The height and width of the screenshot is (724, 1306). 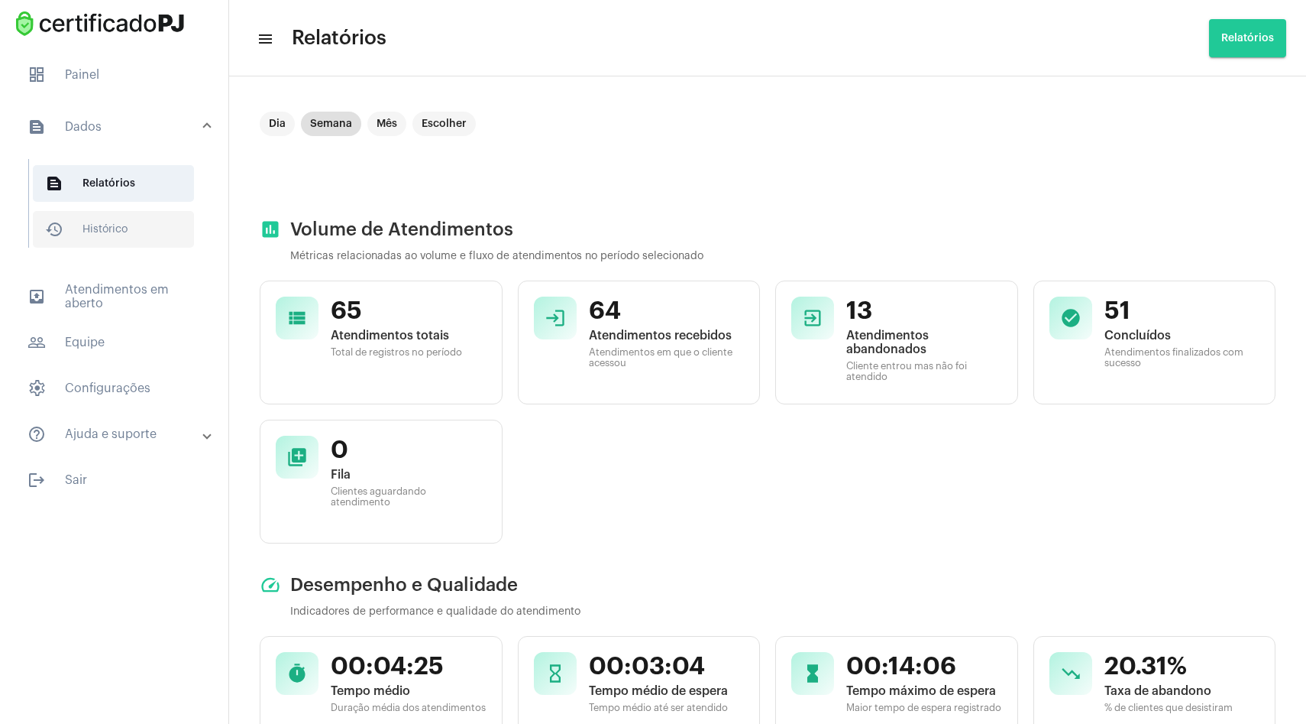 What do you see at coordinates (409, 497) in the screenshot?
I see `span: Clientes aguardando atendimento` at bounding box center [409, 497].